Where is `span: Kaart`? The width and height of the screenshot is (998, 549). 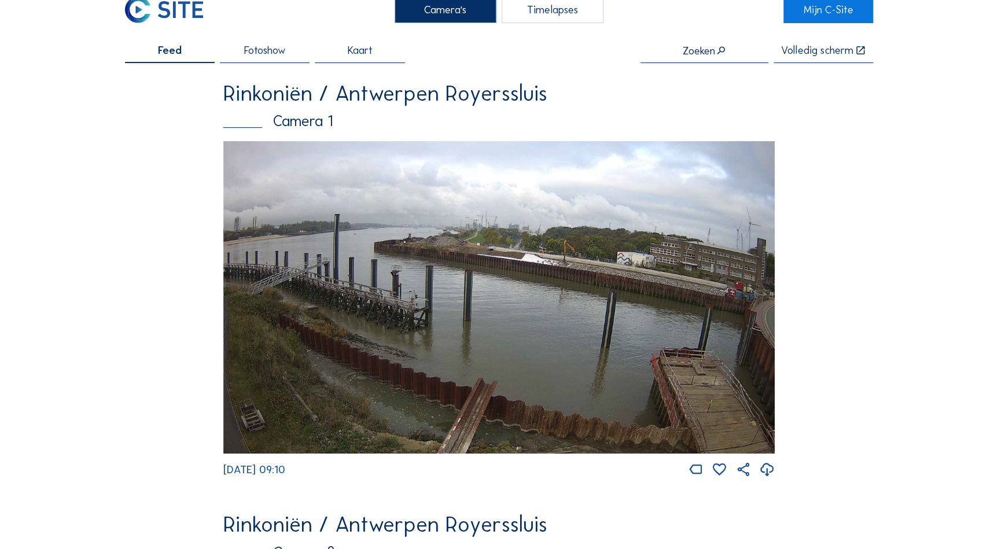 span: Kaart is located at coordinates (360, 50).